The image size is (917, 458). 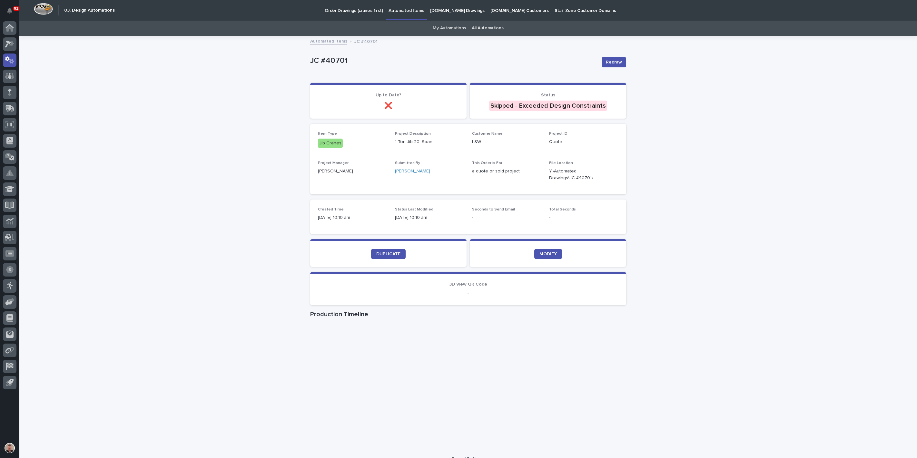 I want to click on a: All Automations, so click(x=488, y=28).